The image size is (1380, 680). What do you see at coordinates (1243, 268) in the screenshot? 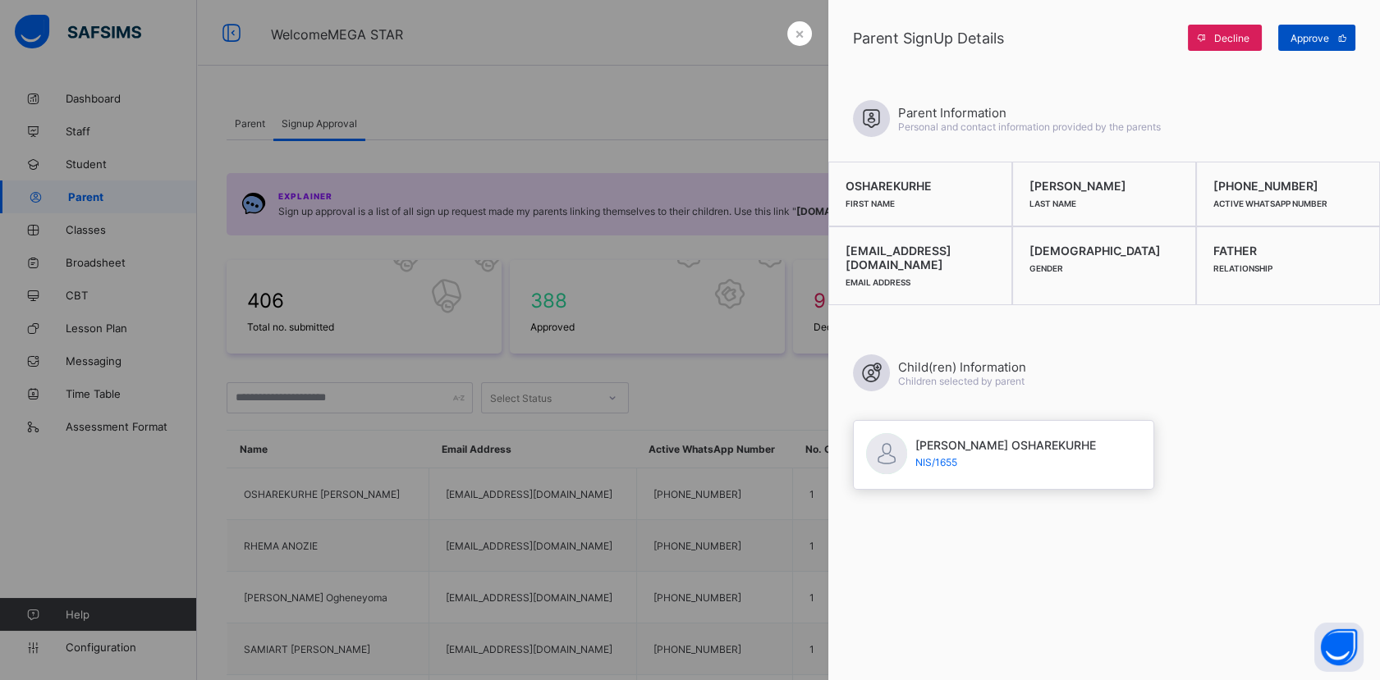
I see `span: Relationship` at bounding box center [1243, 268].